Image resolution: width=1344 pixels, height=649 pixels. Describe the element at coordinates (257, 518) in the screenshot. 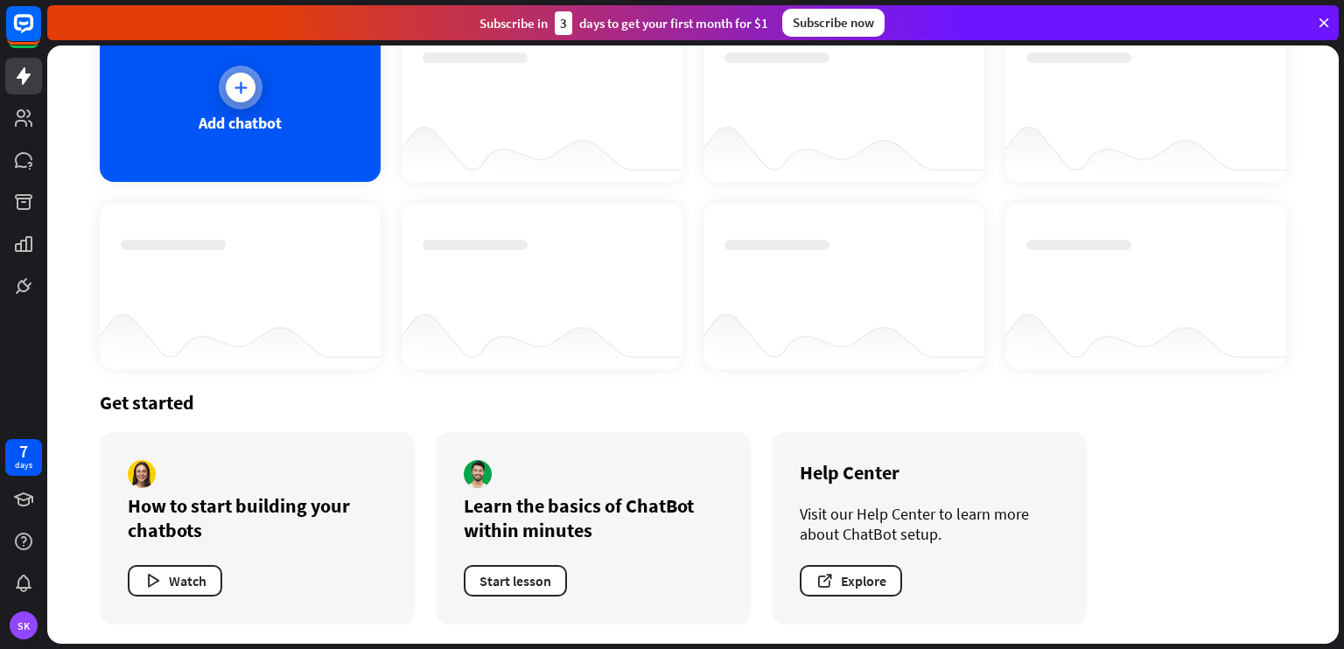

I see `div: How to start building your chatbots` at that location.